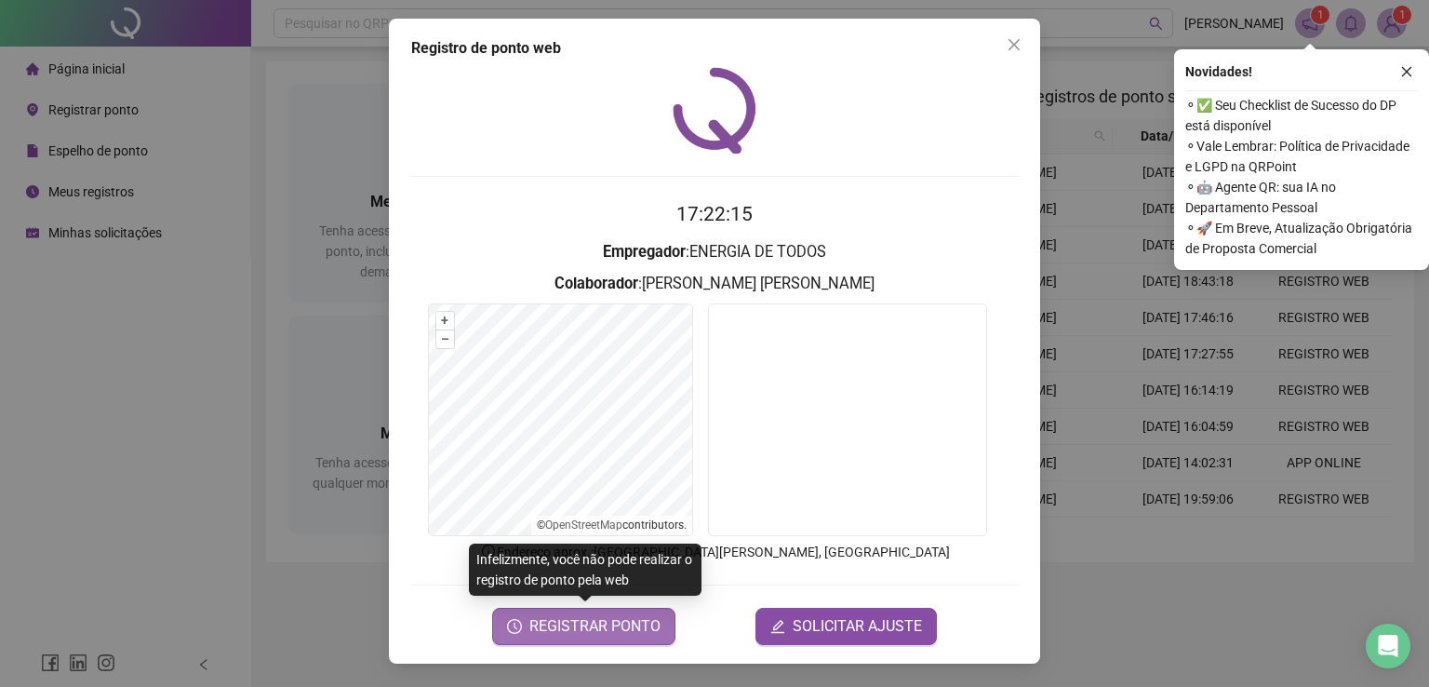 The height and width of the screenshot is (687, 1429). I want to click on span: edit, so click(778, 626).